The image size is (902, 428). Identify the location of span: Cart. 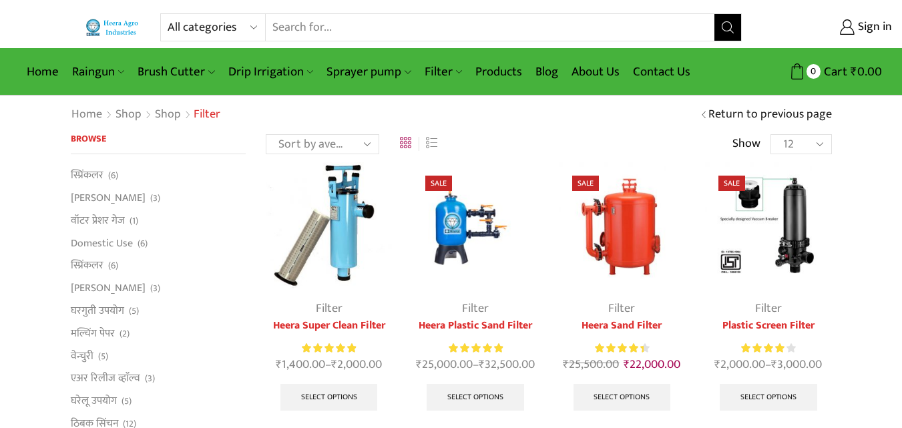
(834, 71).